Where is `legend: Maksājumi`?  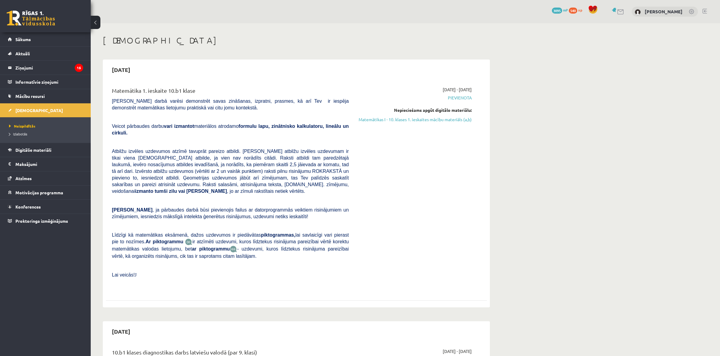 legend: Maksājumi is located at coordinates (49, 164).